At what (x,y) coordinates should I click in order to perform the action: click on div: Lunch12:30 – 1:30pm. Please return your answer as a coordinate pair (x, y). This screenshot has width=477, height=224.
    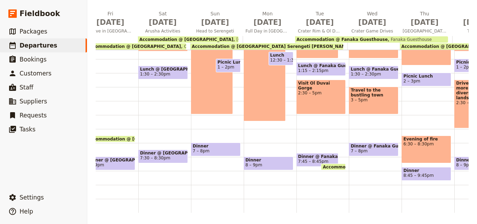
    Looking at the image, I should click on (281, 58).